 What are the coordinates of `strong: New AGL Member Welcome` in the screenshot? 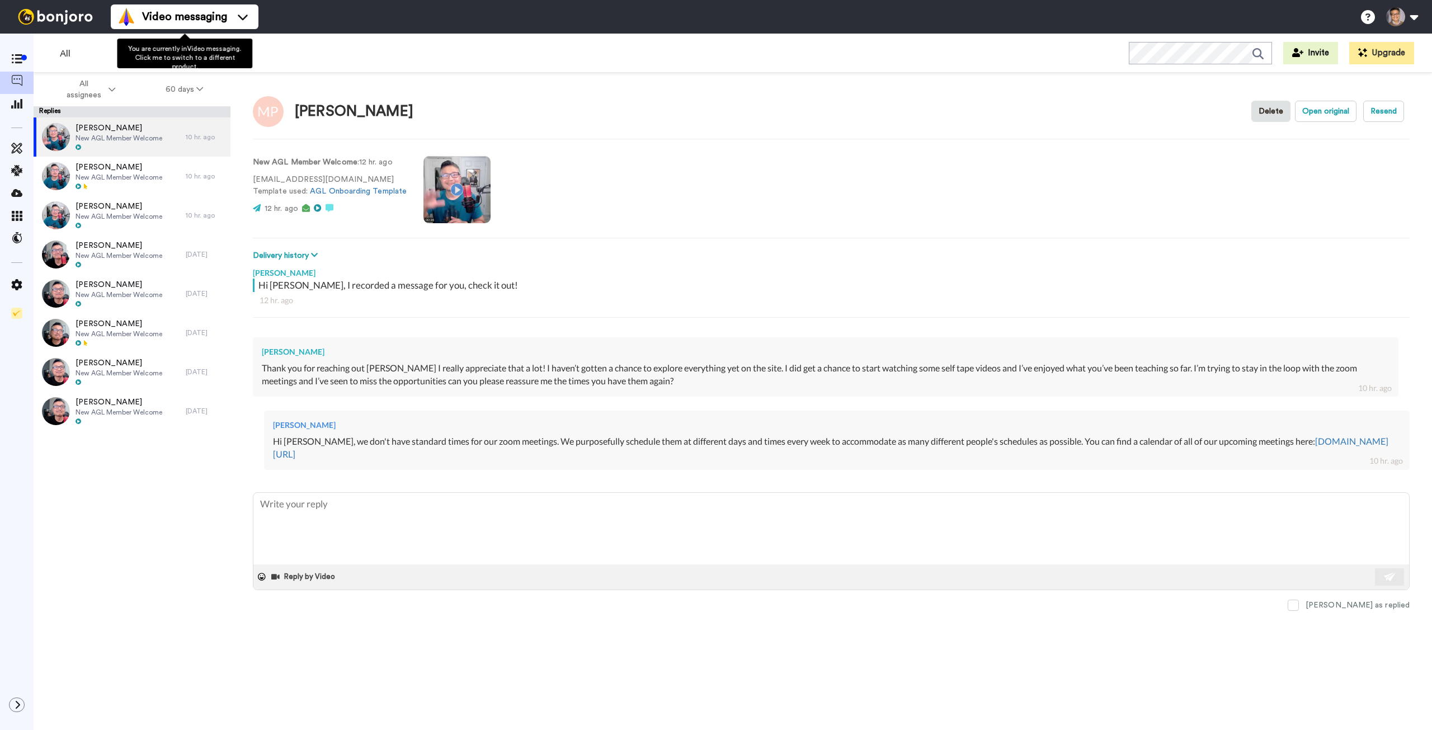 It's located at (305, 162).